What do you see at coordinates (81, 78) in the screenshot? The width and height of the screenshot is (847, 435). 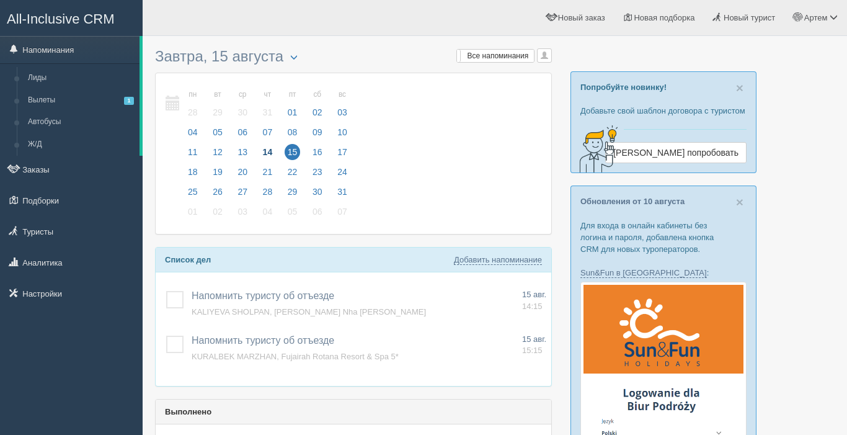 I see `a: Лиды` at bounding box center [81, 78].